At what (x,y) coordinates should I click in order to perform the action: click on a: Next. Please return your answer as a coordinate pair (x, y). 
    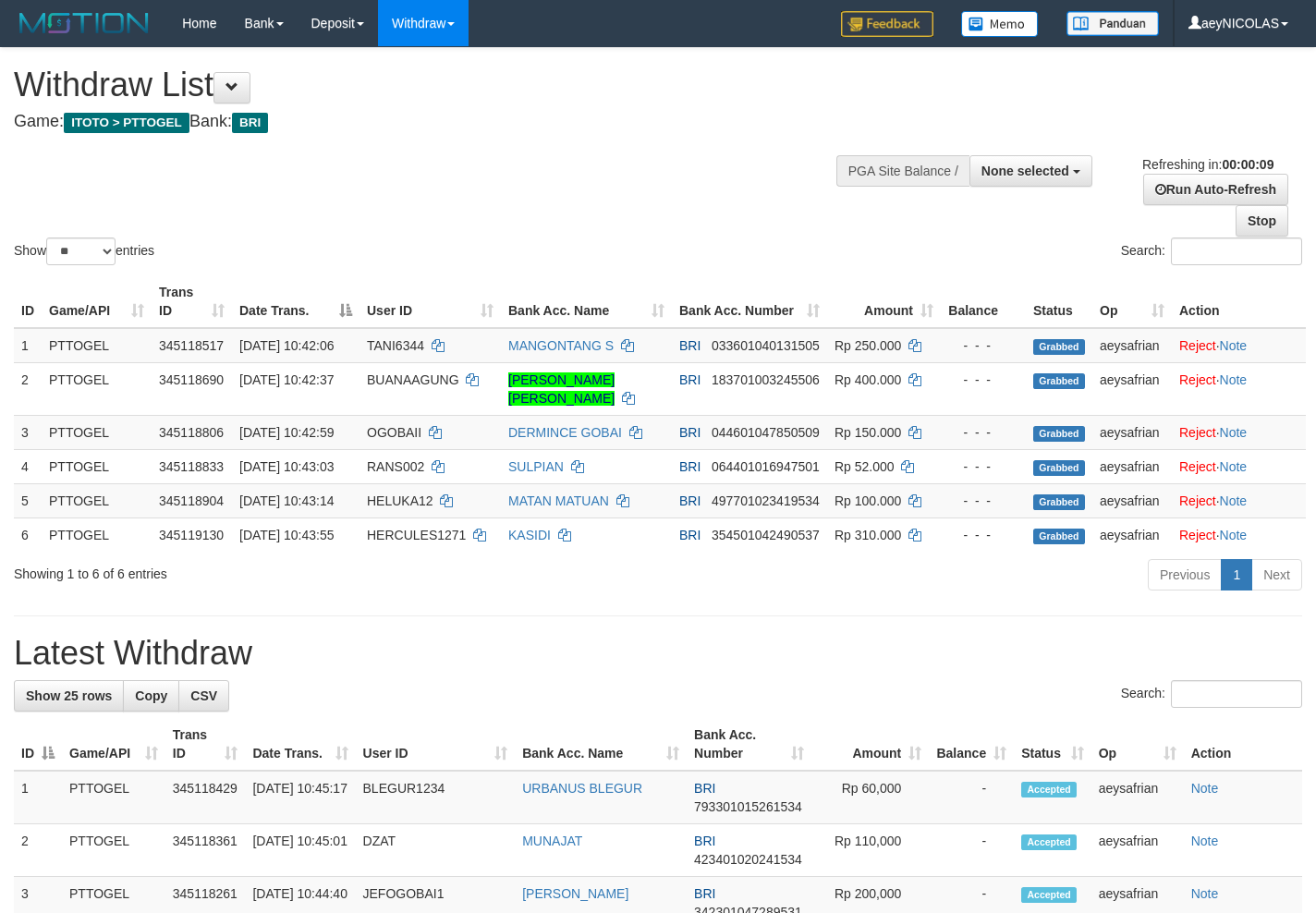
    Looking at the image, I should click on (1276, 575).